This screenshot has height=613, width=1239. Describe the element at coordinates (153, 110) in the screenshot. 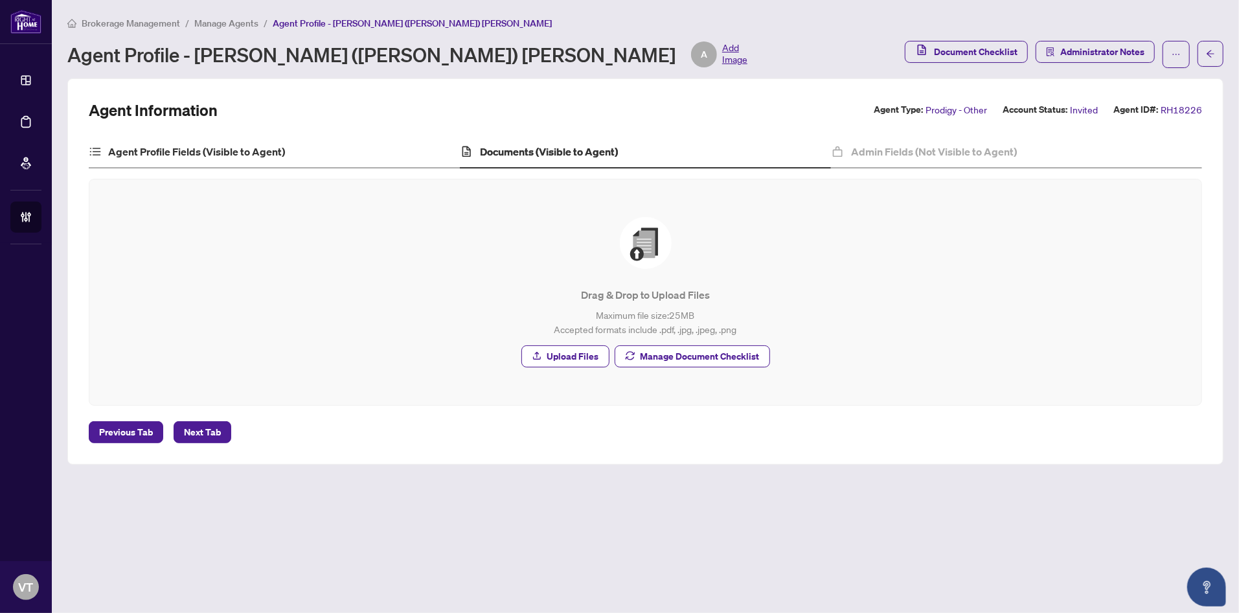

I see `h2: Agent Information` at that location.